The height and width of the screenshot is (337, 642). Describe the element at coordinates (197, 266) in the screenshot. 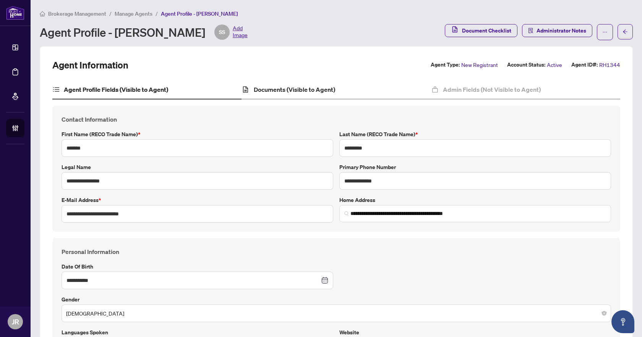

I see `label: Date of Birth` at that location.